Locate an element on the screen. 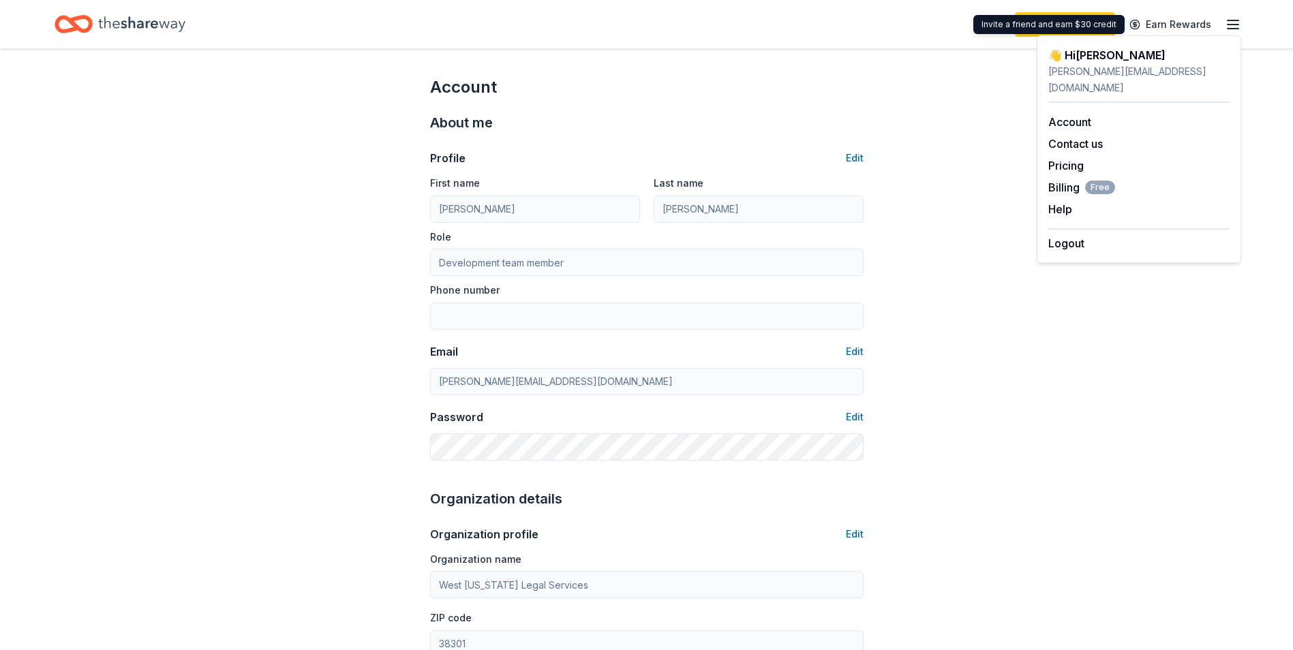 The image size is (1293, 650). button: Help is located at coordinates (1060, 209).